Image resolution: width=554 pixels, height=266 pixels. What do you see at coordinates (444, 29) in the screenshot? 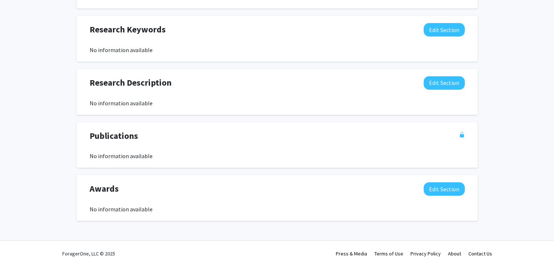
I see `button: Edit Research Keywords` at bounding box center [444, 29].